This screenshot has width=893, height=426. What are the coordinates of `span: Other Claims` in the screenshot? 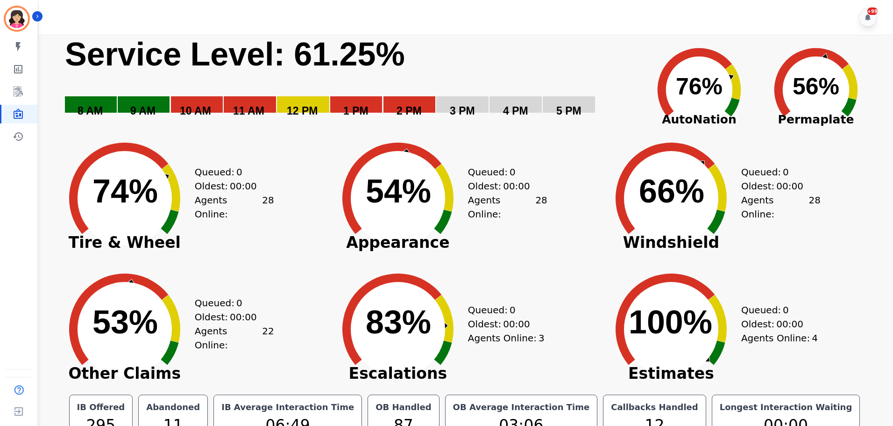 It's located at (125, 373).